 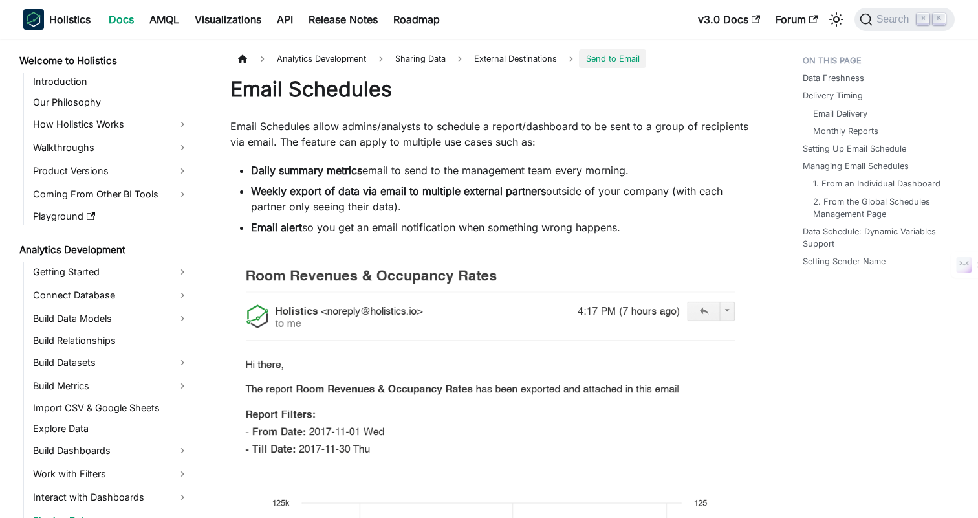 What do you see at coordinates (276, 227) in the screenshot?
I see `strong: Email alert` at bounding box center [276, 227].